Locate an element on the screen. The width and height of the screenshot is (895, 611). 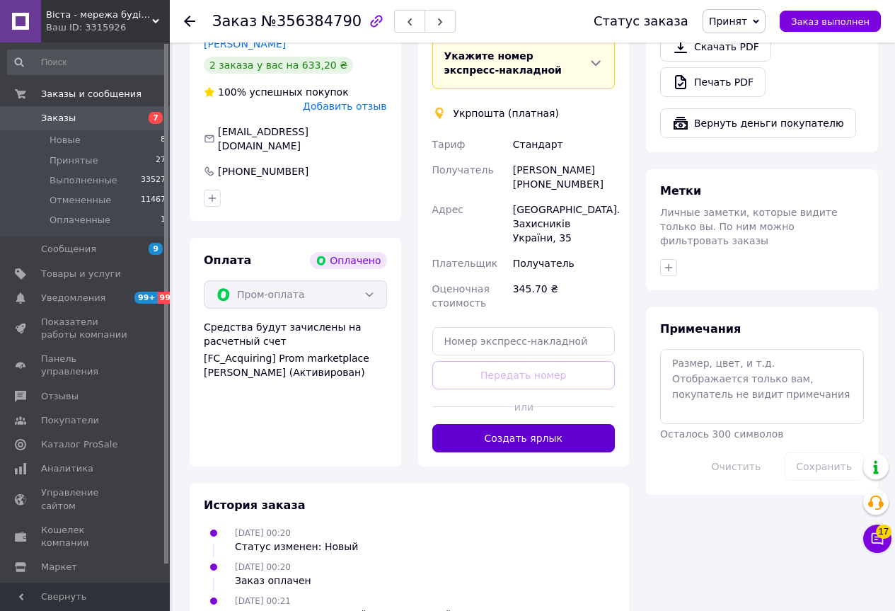
a: Скачать PDF is located at coordinates (715, 47).